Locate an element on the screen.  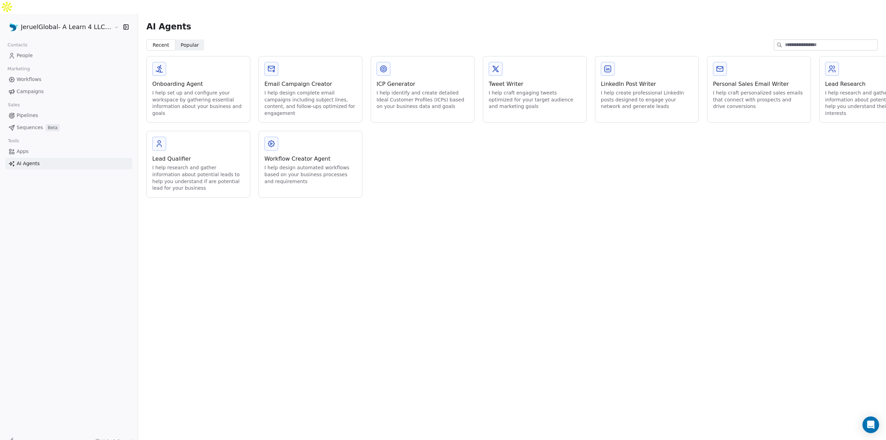
div: ICP Generator is located at coordinates (423, 84).